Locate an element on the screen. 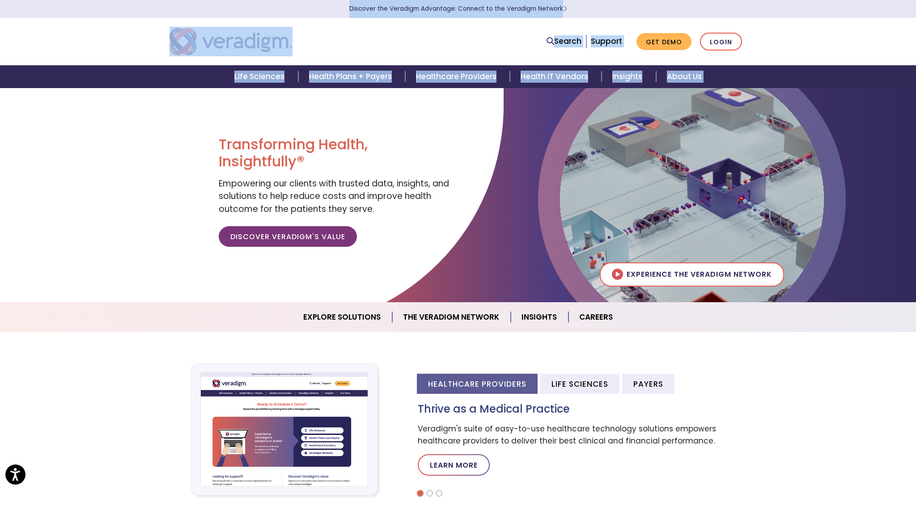 Image resolution: width=916 pixels, height=515 pixels. a: Careers is located at coordinates (596, 317).